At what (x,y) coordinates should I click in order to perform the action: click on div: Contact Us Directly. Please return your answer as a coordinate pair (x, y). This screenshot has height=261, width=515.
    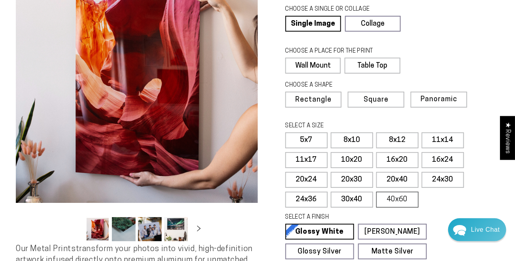
    Looking at the image, I should click on (485, 230).